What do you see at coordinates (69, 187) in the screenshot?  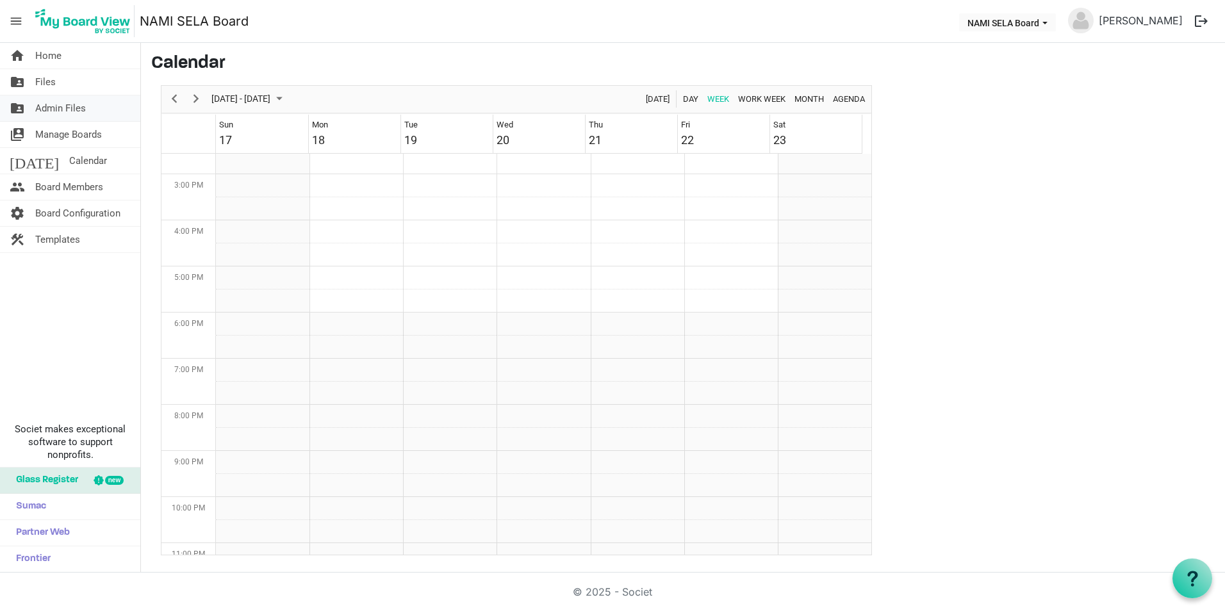 I see `span: Board Members` at bounding box center [69, 187].